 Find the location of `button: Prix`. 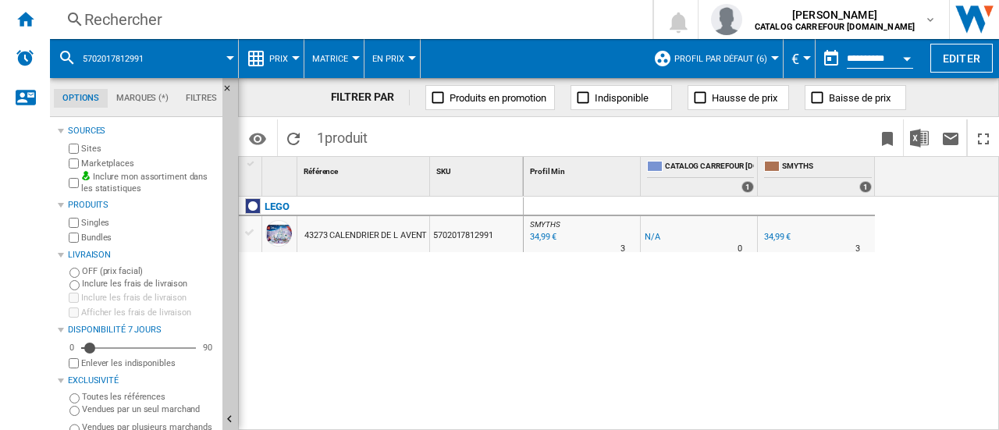

button: Prix is located at coordinates (283, 59).